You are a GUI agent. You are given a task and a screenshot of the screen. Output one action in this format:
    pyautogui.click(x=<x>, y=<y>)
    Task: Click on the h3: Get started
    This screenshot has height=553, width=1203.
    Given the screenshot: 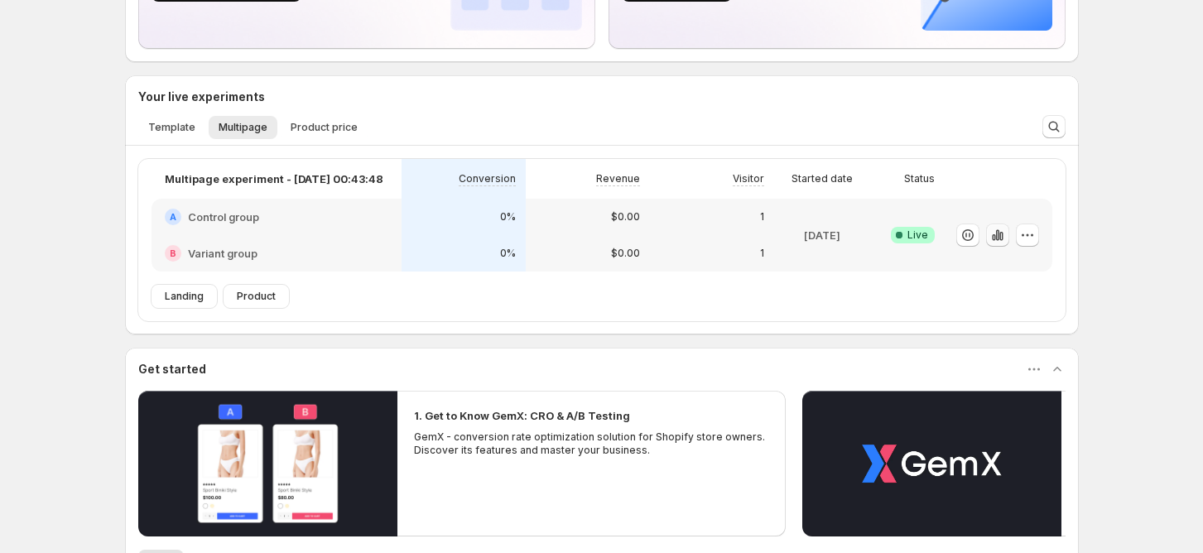 What is the action you would take?
    pyautogui.click(x=172, y=369)
    